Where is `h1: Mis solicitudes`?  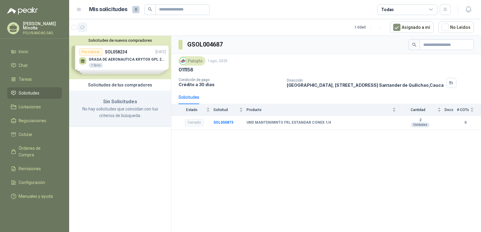
h1: Mis solicitudes is located at coordinates (108, 9).